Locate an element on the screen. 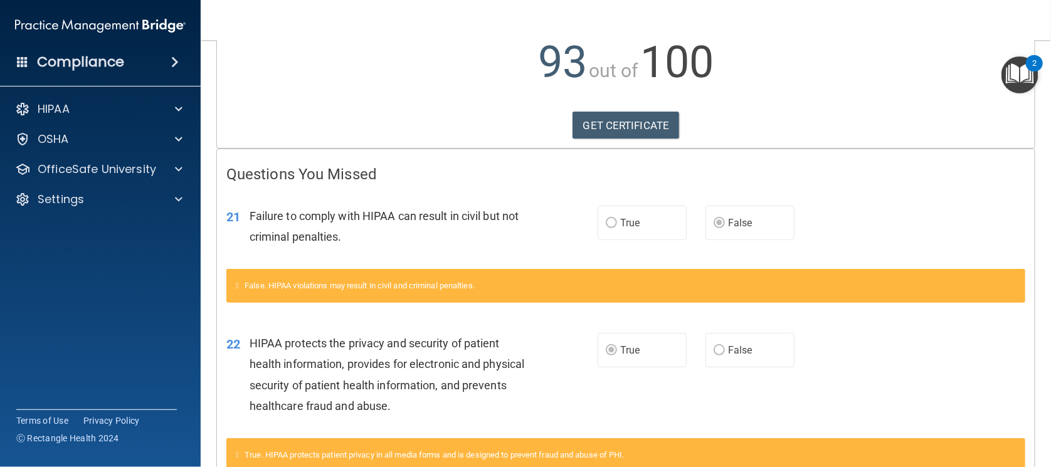  p: OfficeSafe University is located at coordinates (97, 169).